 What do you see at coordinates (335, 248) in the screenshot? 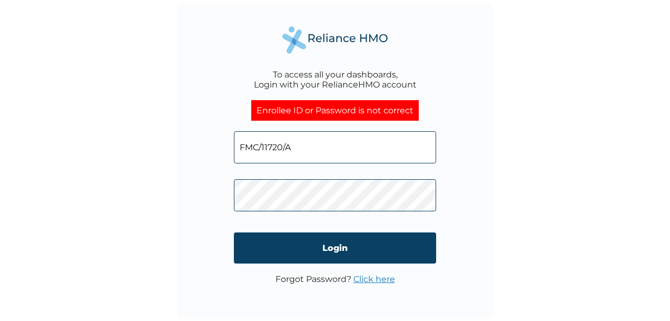
I see `input: Login` at bounding box center [335, 248].